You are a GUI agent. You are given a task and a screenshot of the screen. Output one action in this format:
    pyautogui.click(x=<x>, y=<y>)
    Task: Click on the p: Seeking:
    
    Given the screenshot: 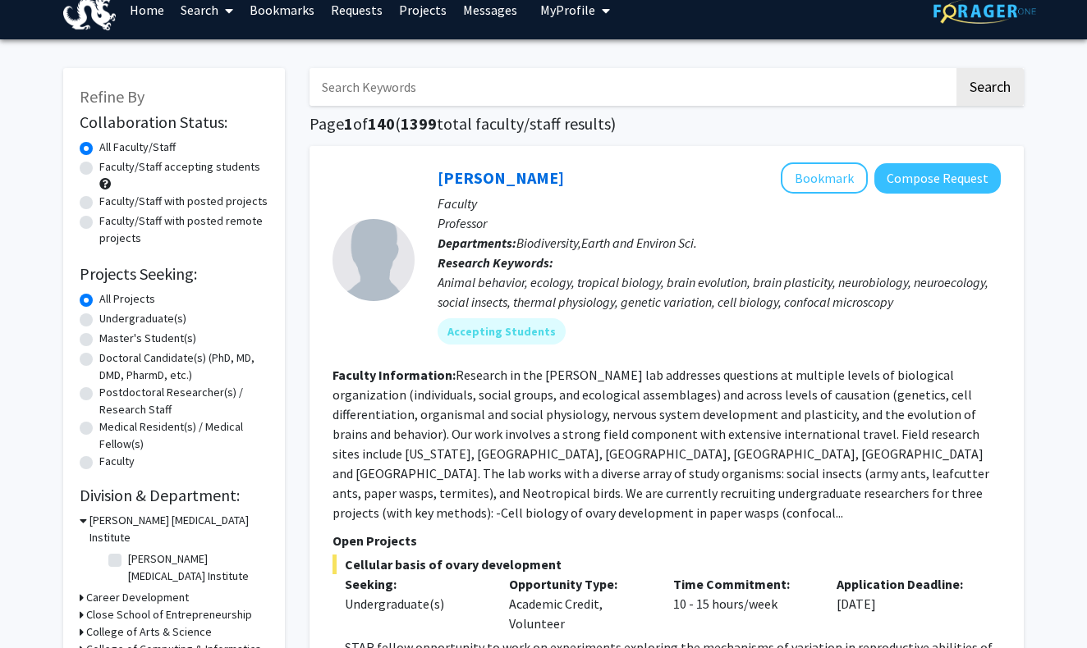 What is the action you would take?
    pyautogui.click(x=415, y=584)
    